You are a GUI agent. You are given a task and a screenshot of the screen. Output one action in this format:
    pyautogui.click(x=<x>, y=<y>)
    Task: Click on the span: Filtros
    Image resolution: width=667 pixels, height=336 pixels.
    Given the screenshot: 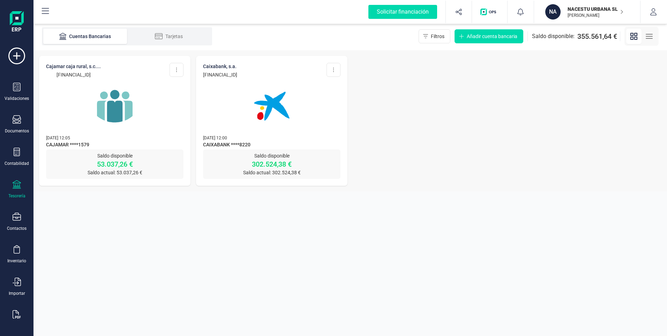 What is the action you would take?
    pyautogui.click(x=438, y=36)
    